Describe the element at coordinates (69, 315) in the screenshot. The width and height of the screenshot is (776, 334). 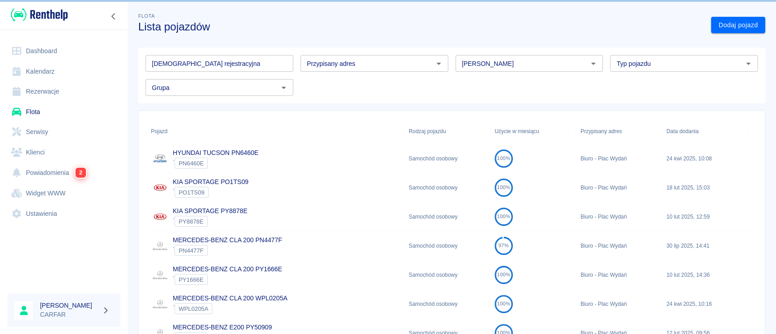
I see `p: CARFAR` at that location.